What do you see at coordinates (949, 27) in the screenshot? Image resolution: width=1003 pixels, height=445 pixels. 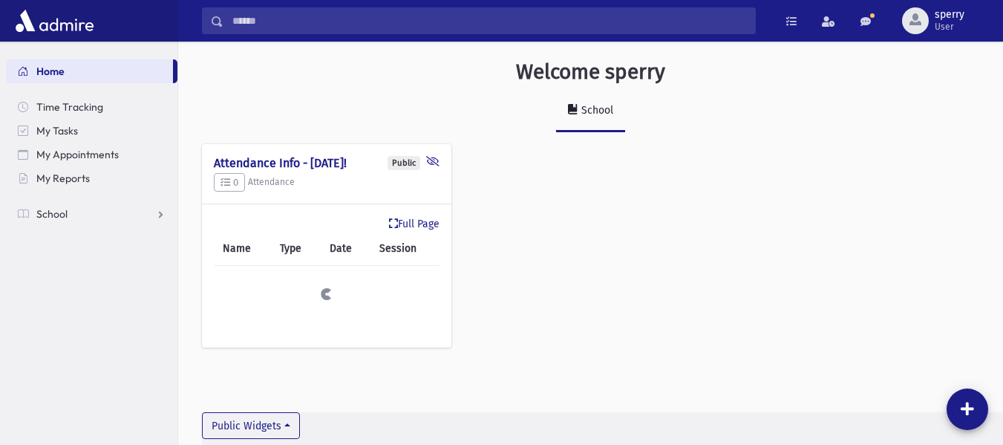 I see `span: User` at bounding box center [949, 27].